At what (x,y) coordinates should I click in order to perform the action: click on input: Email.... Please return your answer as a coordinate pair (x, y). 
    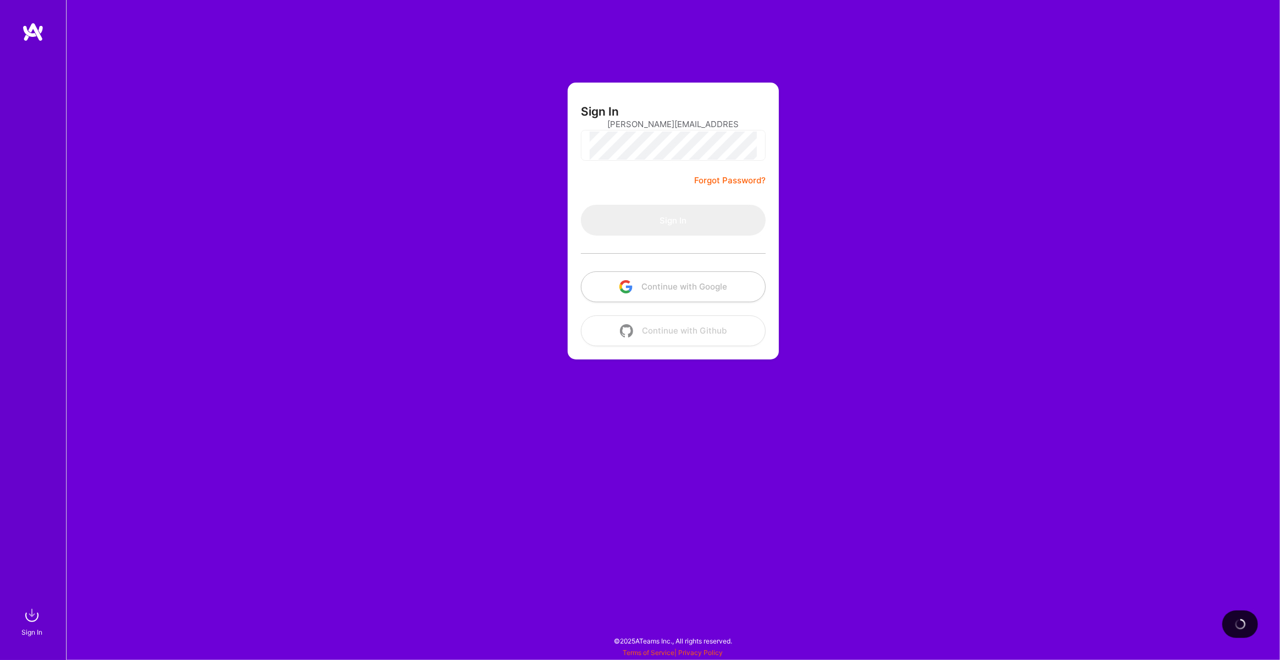
    Looking at the image, I should click on (673, 124).